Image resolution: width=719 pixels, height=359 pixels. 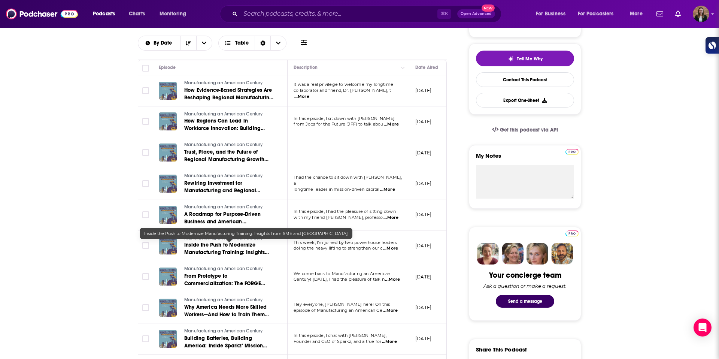 What do you see at coordinates (572, 151) in the screenshot?
I see `a: Pro website` at bounding box center [572, 151].